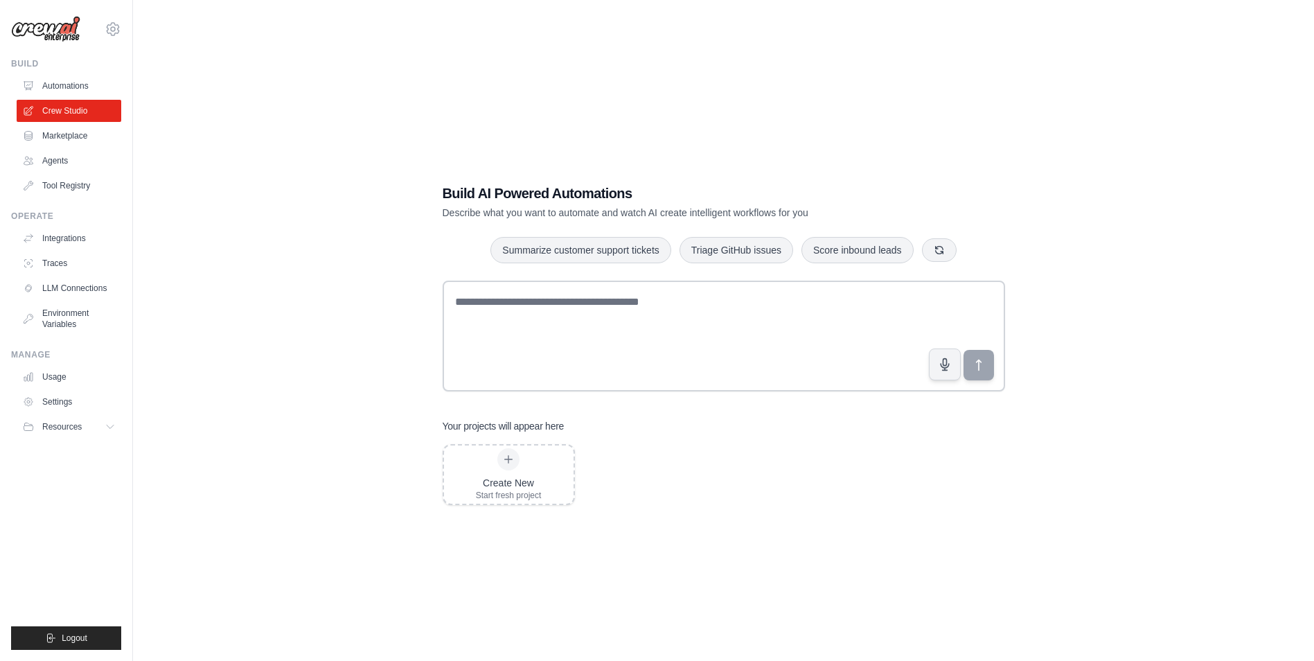 The height and width of the screenshot is (661, 1314). What do you see at coordinates (939, 250) in the screenshot?
I see `button: Get new suggestions` at bounding box center [939, 250].